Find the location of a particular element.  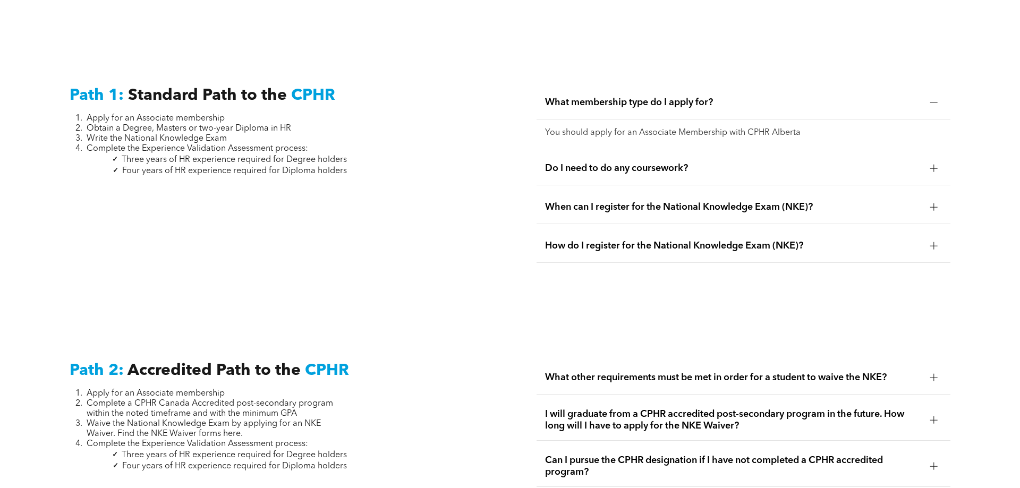

span: Do I need to do any coursework? is located at coordinates (733, 168).